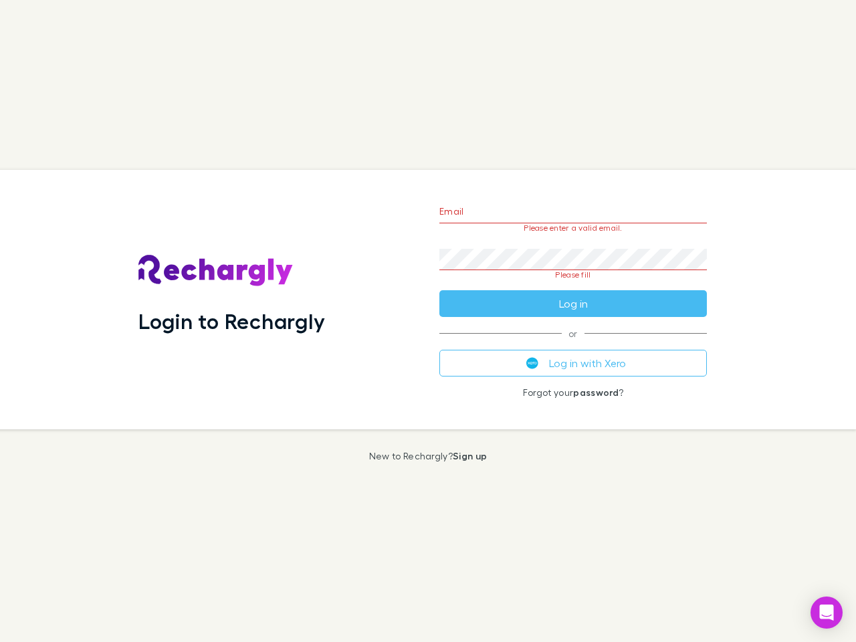 The width and height of the screenshot is (856, 642). What do you see at coordinates (573, 275) in the screenshot?
I see `p: Please fill` at bounding box center [573, 275].